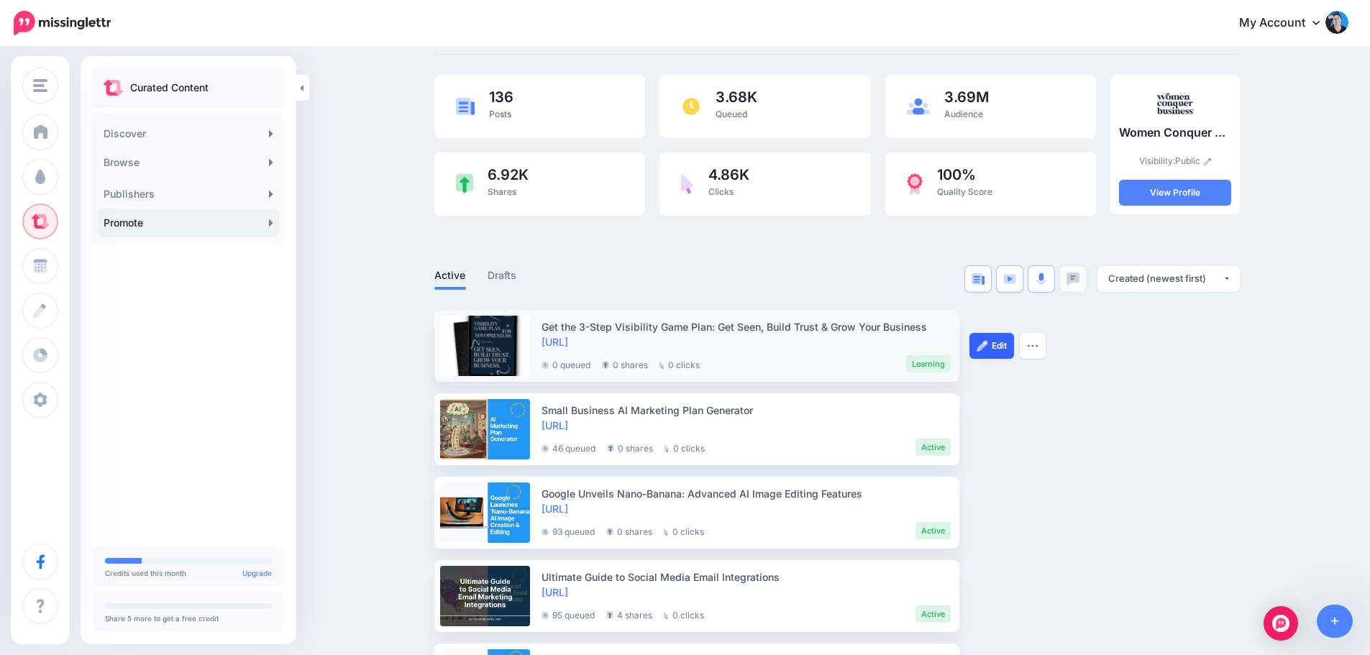 Image resolution: width=1370 pixels, height=655 pixels. Describe the element at coordinates (688, 184) in the screenshot. I see `img: pointer-purple.png` at that location.